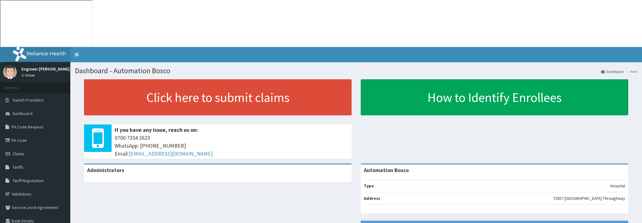 Image resolution: width=642 pixels, height=223 pixels. What do you see at coordinates (18, 168) in the screenshot?
I see `span: Tariffs` at bounding box center [18, 168].